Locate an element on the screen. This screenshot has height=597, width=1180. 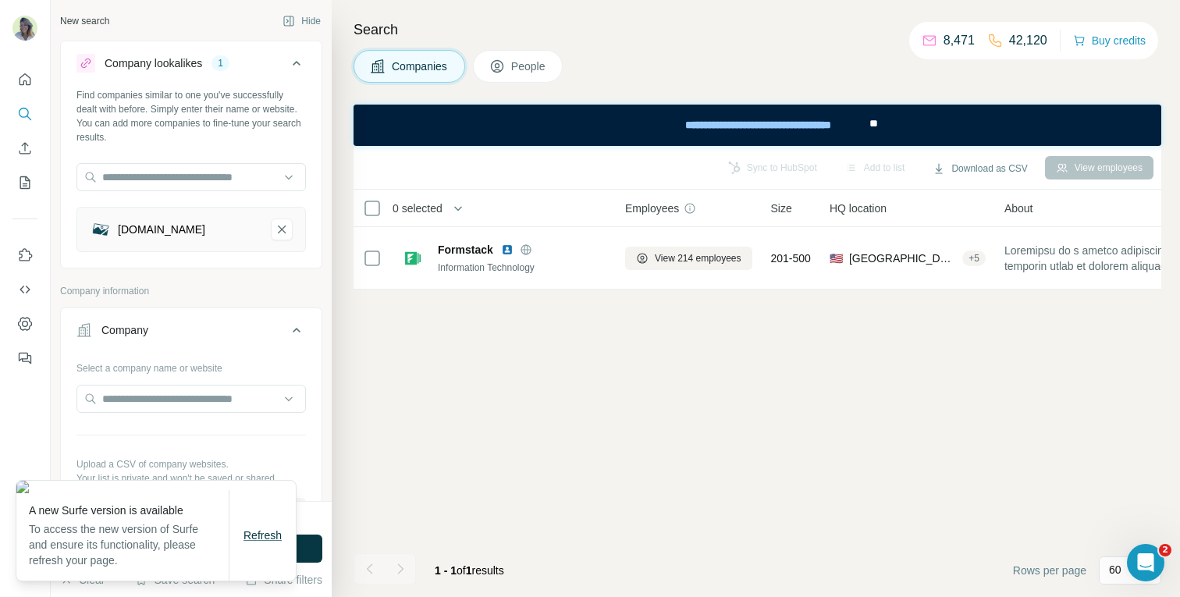
span: 201-500 is located at coordinates (790, 258).